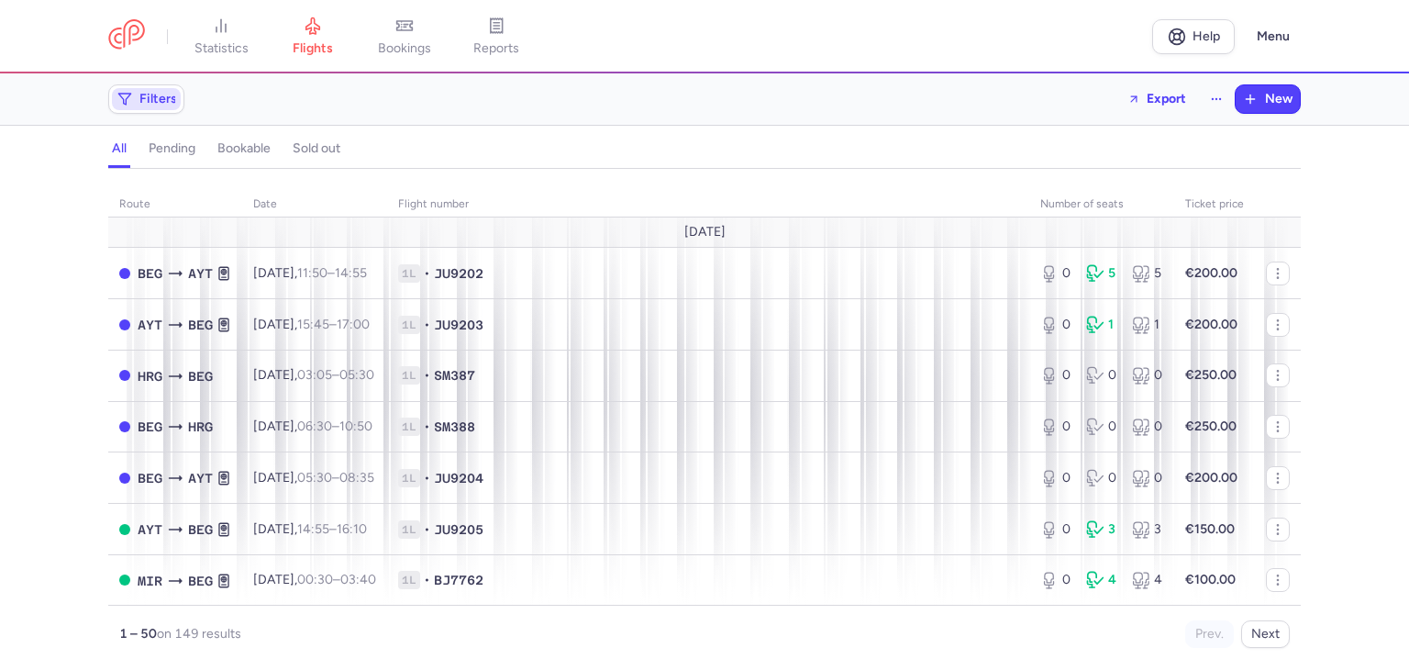  I want to click on button: Next, so click(1265, 634).